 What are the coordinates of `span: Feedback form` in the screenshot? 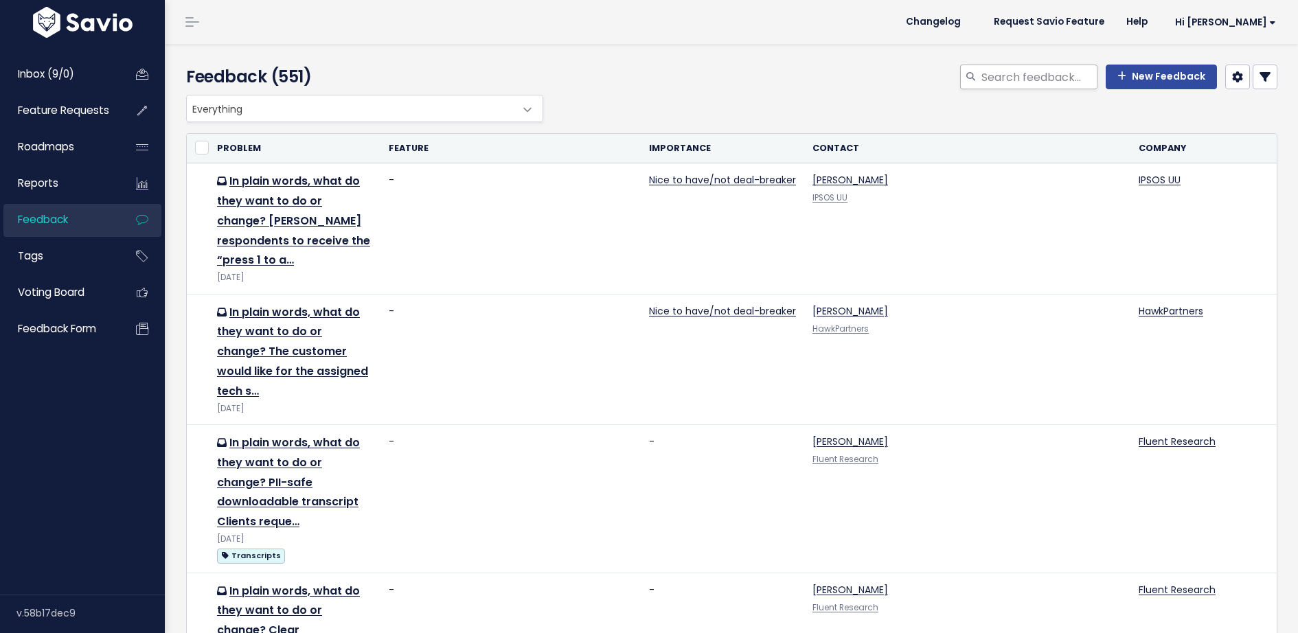 It's located at (57, 328).